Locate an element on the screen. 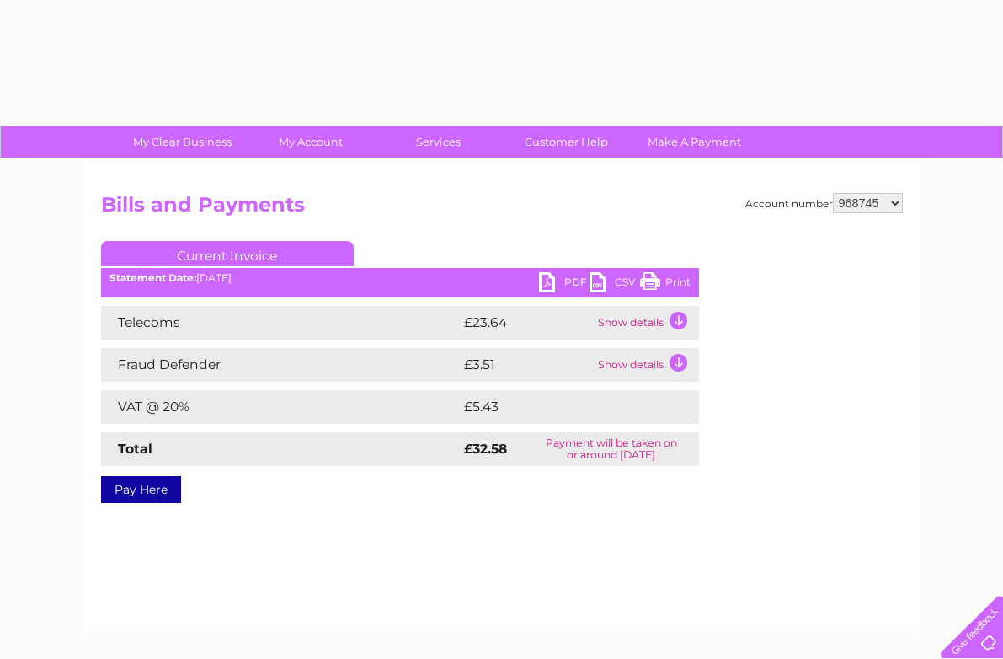 The image size is (1003, 659). strong: £32.58 is located at coordinates (485, 448).